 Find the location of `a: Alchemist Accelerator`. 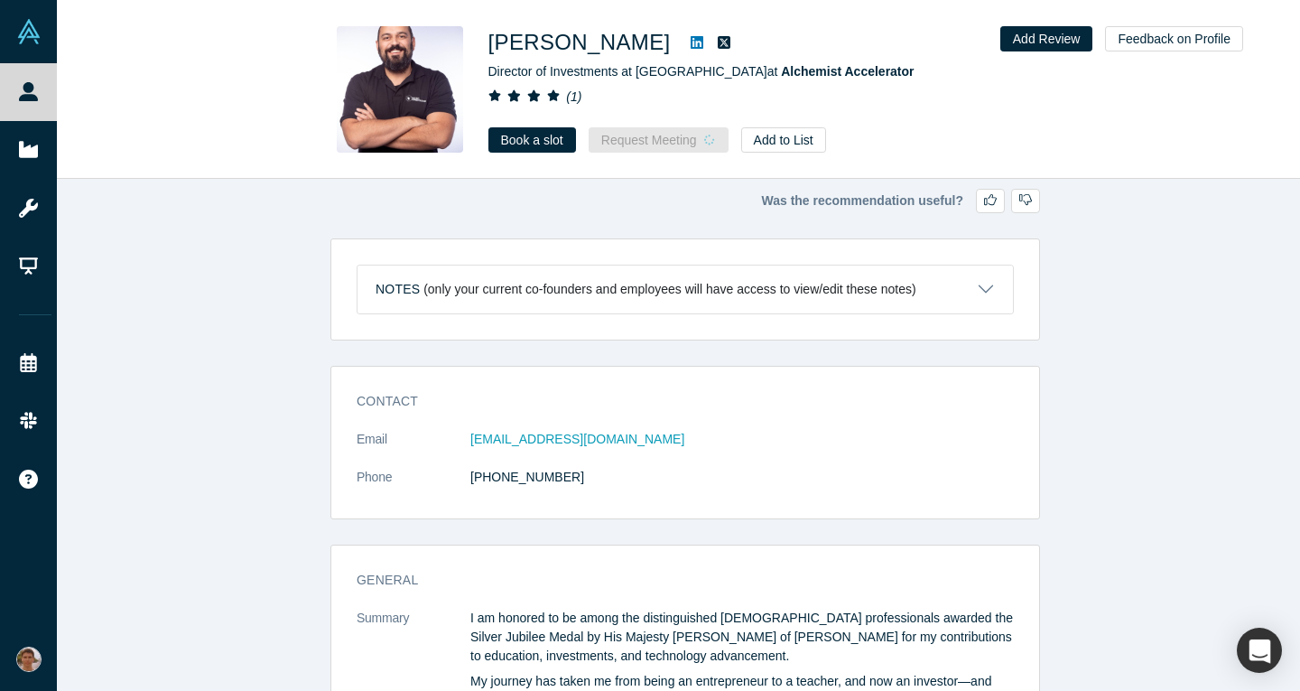

a: Alchemist Accelerator is located at coordinates (847, 71).